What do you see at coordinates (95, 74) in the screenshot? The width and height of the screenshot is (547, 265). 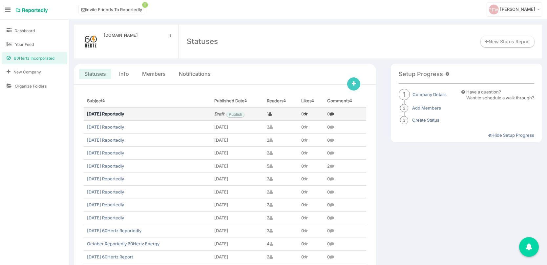 I see `a: Statuses` at bounding box center [95, 74].